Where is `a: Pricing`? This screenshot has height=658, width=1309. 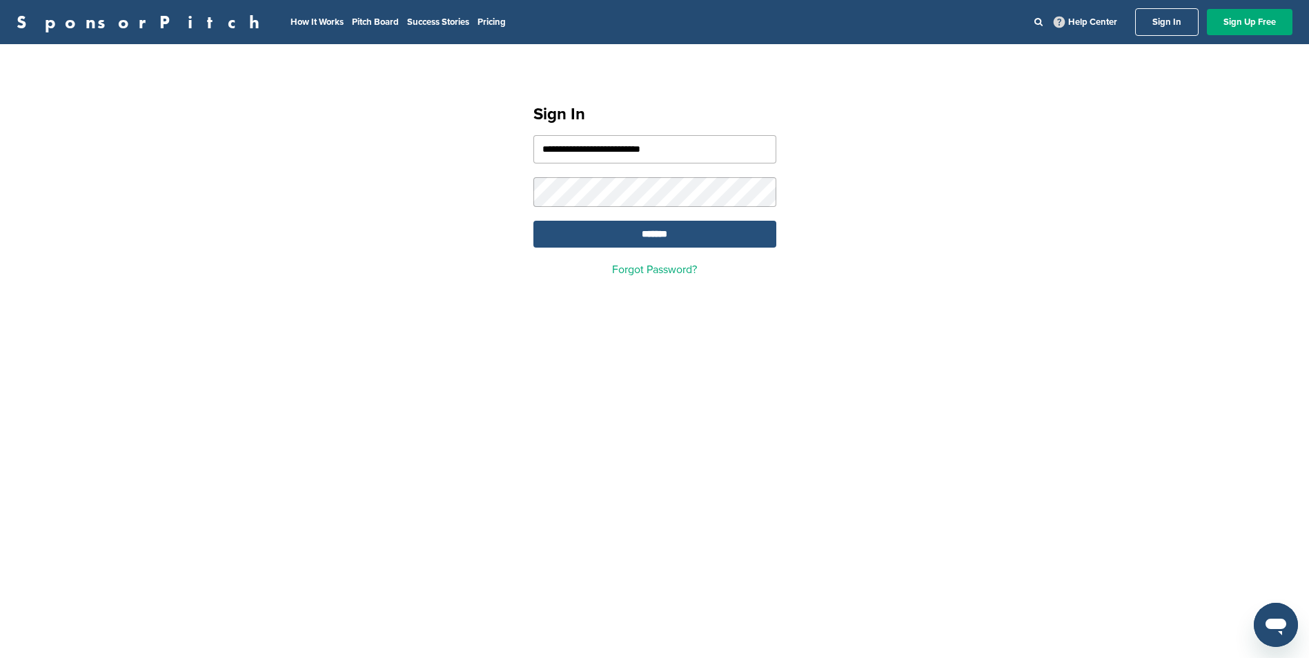
a: Pricing is located at coordinates (491, 22).